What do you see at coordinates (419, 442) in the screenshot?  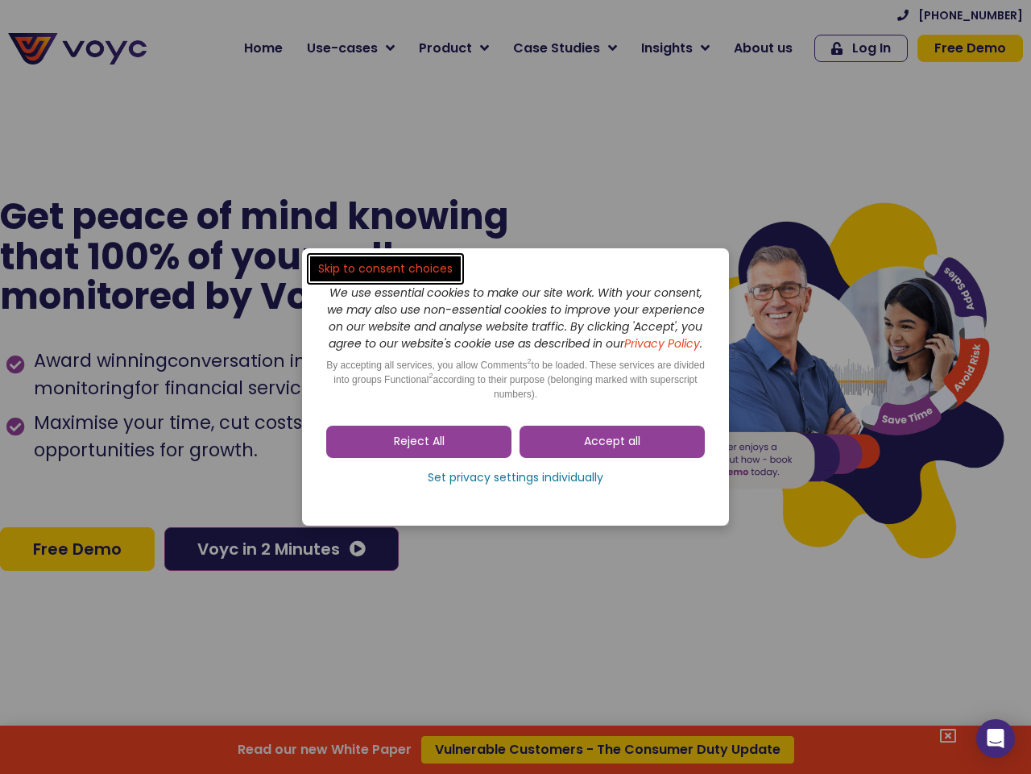 I see `a: Reject All` at bounding box center [419, 442].